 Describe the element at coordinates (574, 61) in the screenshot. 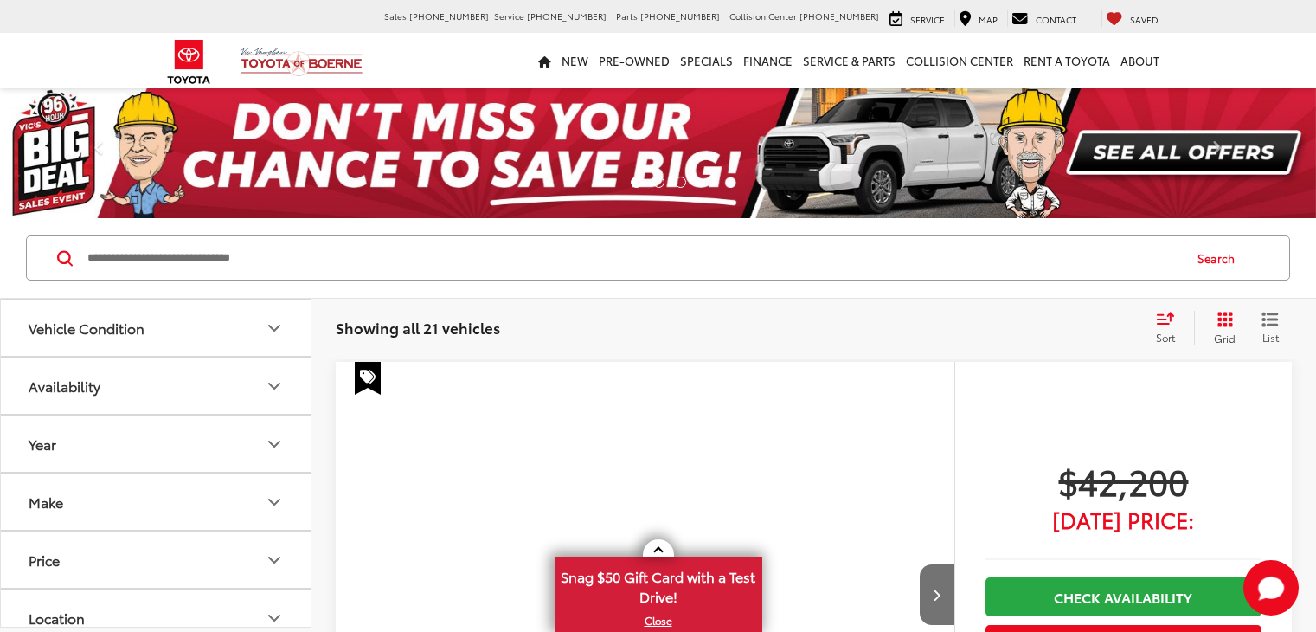

I see `a: New` at that location.